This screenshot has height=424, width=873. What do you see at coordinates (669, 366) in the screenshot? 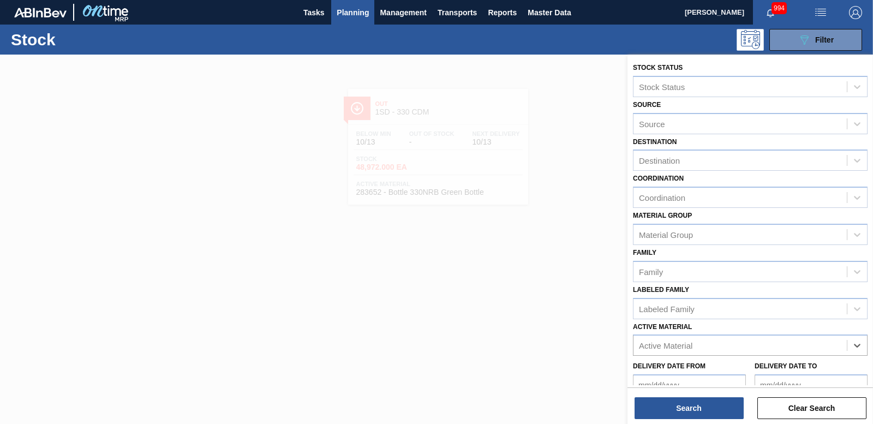
I see `label: Delivery Date from` at bounding box center [669, 366].